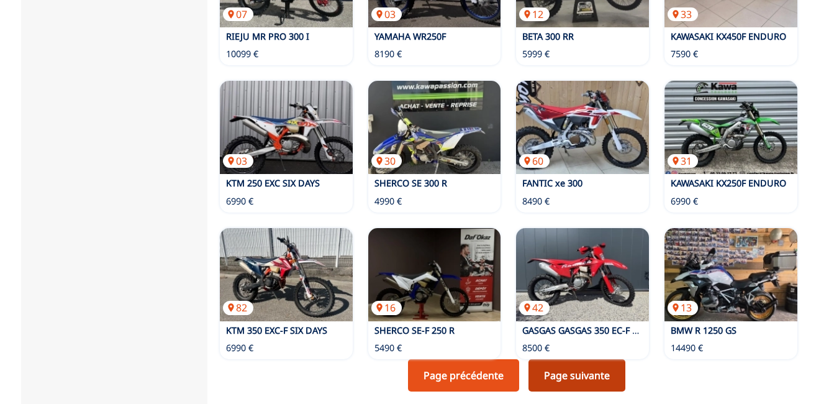 The image size is (834, 404). What do you see at coordinates (536, 348) in the screenshot?
I see `p: 8500 €` at bounding box center [536, 348].